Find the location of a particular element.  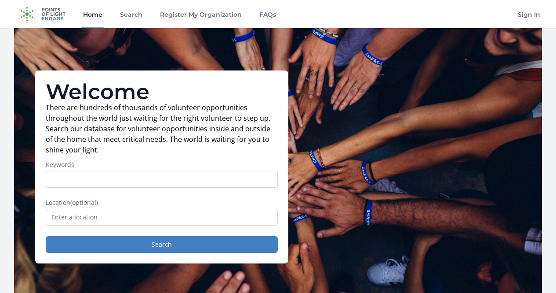

label: Location is located at coordinates (162, 202).